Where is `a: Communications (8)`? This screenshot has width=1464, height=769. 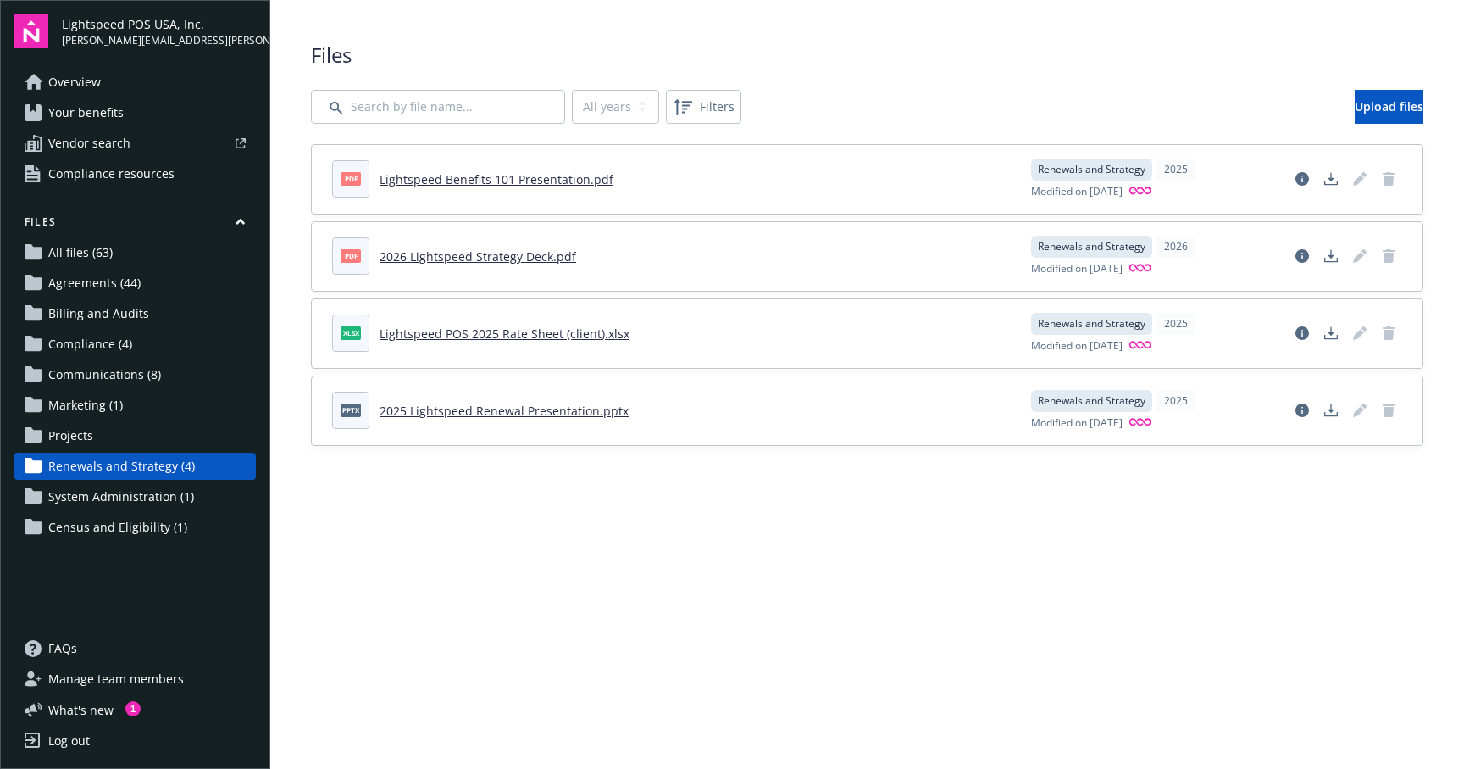 a: Communications (8) is located at coordinates (135, 375).